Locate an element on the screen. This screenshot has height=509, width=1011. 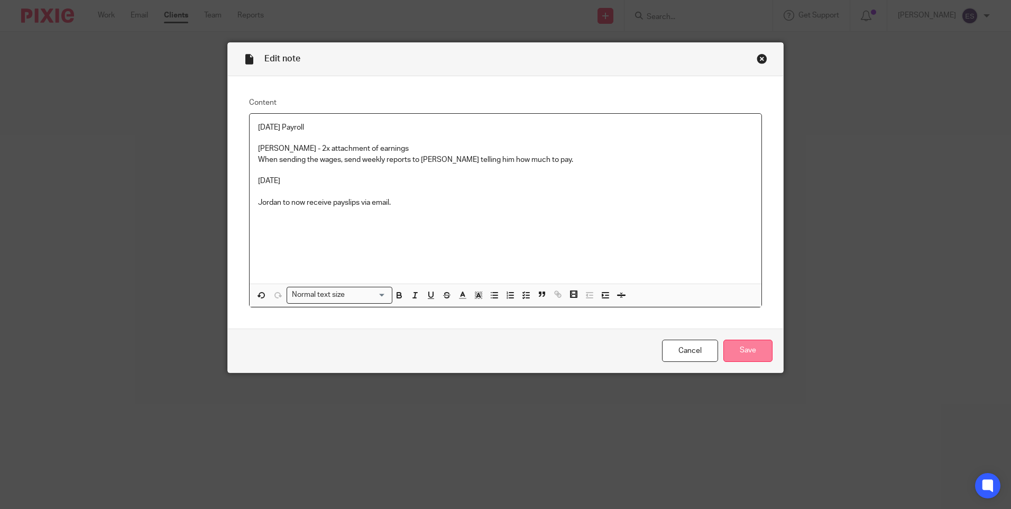
span: Normal text size is located at coordinates (318, 295).